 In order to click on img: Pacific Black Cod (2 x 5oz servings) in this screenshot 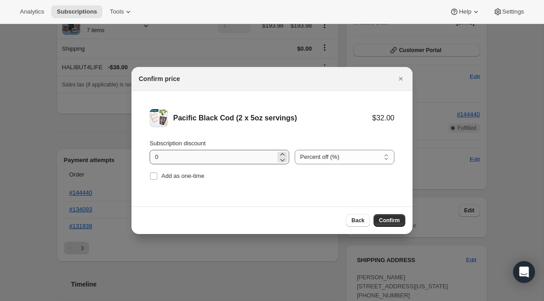, I will do `click(159, 118)`.